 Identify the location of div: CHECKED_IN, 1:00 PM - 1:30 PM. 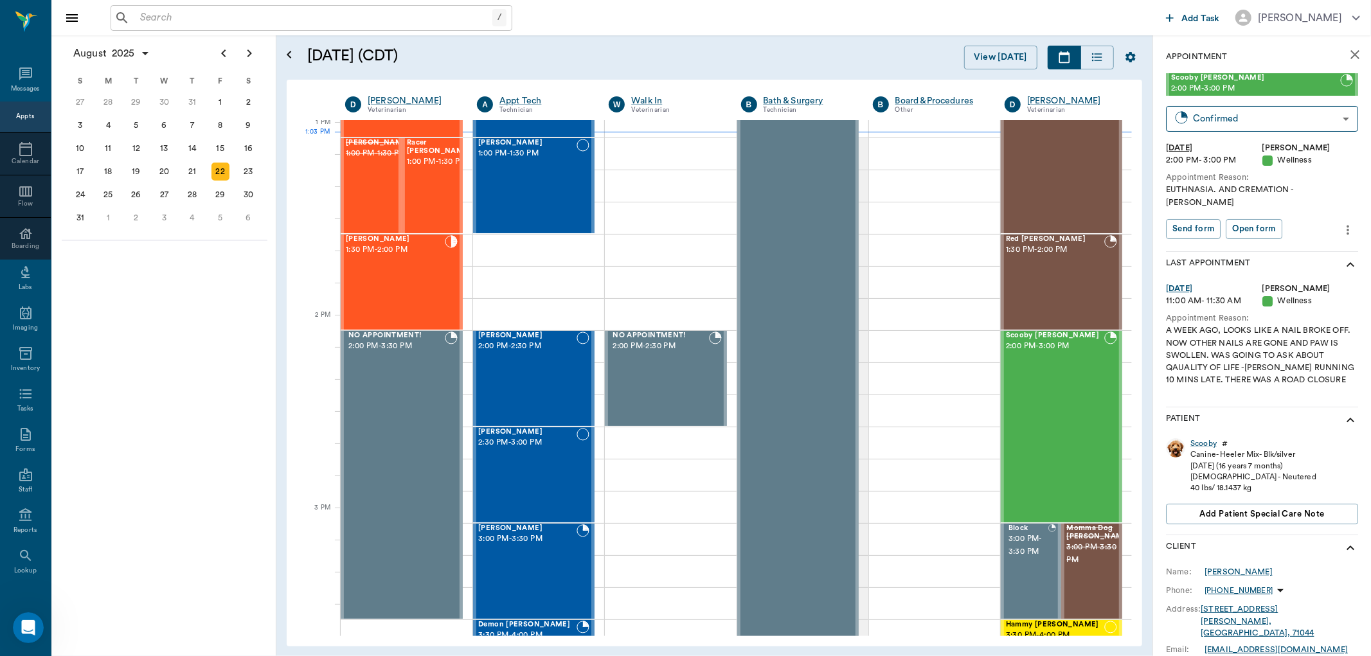
(432, 186).